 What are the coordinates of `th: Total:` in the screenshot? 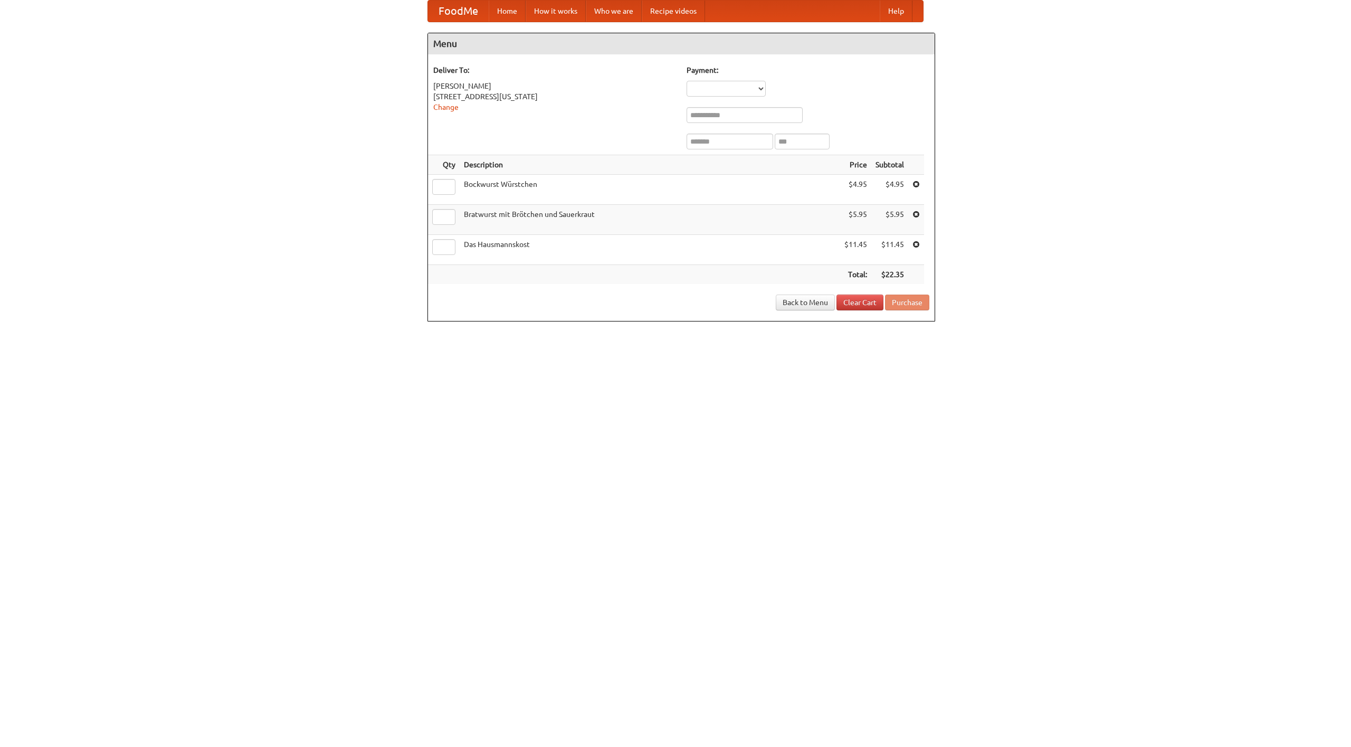 It's located at (855, 274).